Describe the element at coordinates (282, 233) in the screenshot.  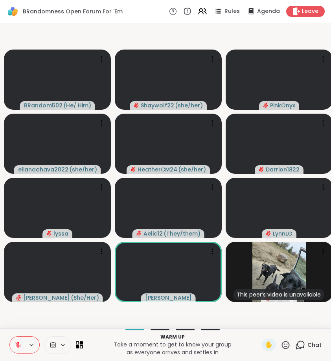
I see `span: LynnLG` at that location.